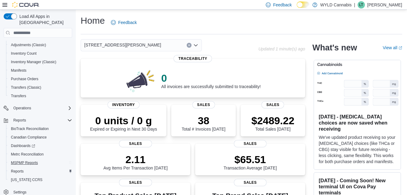  I want to click on button: Open list of options, so click(196, 45).